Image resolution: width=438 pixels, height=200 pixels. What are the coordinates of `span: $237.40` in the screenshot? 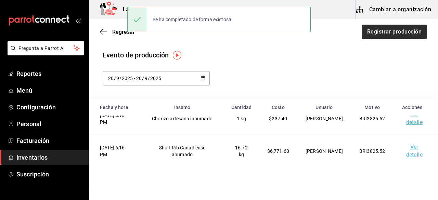 It's located at (278, 119).